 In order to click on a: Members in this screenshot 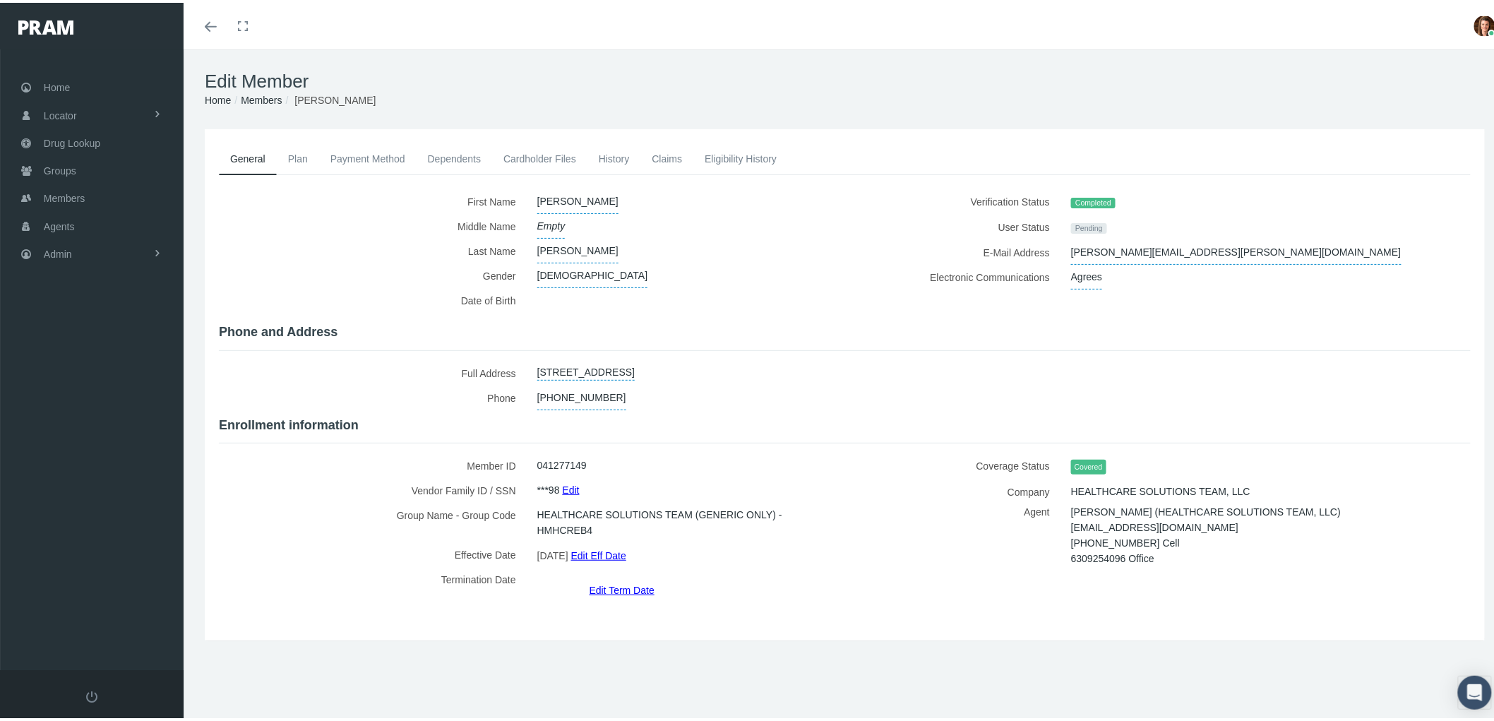, I will do `click(261, 97)`.